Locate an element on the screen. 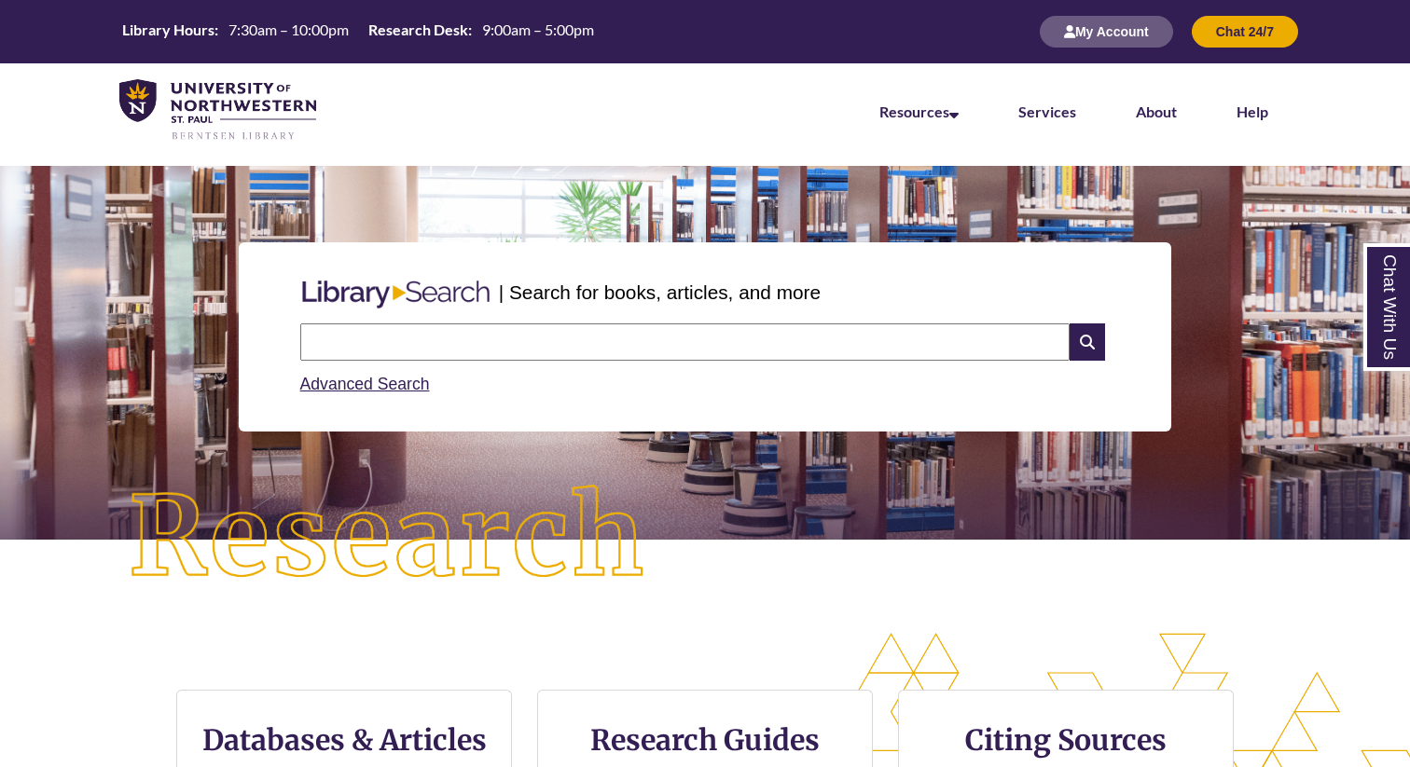 This screenshot has width=1410, height=767. table: Hours Today is located at coordinates (358, 31).